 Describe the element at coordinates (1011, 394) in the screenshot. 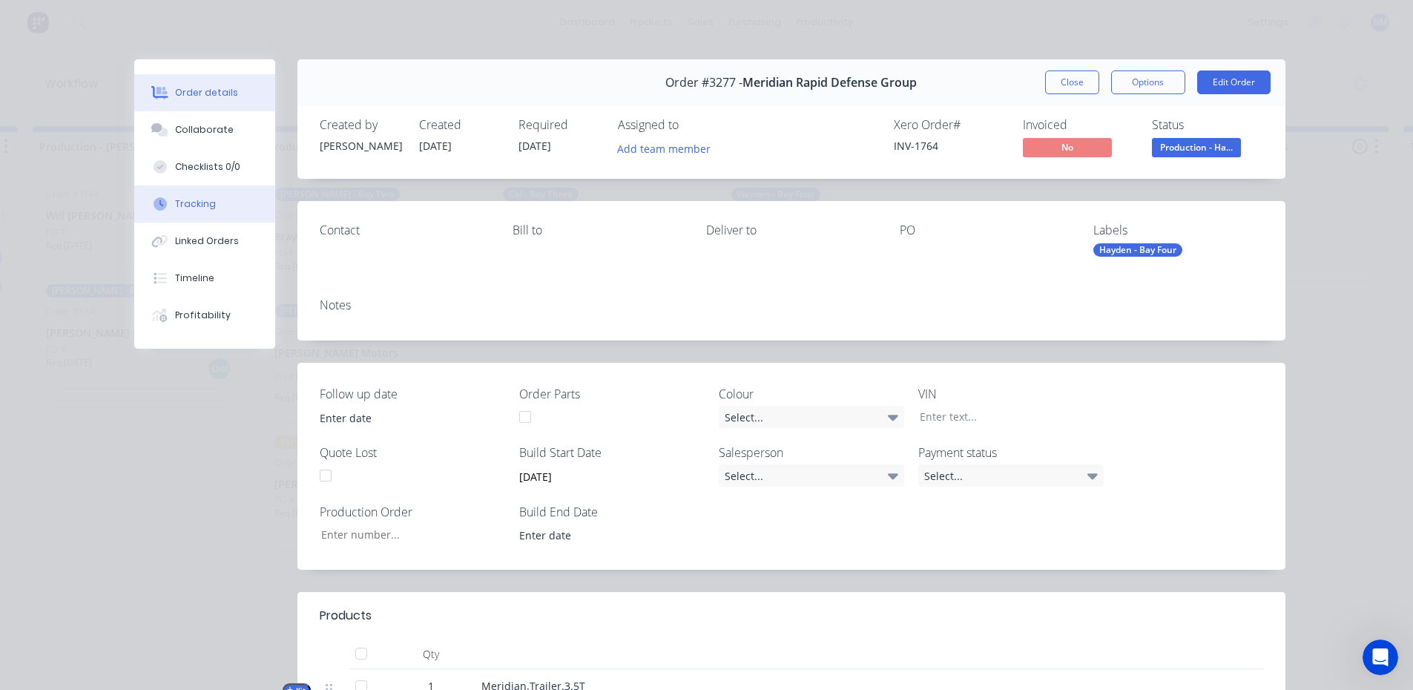

I see `label: VIN` at that location.